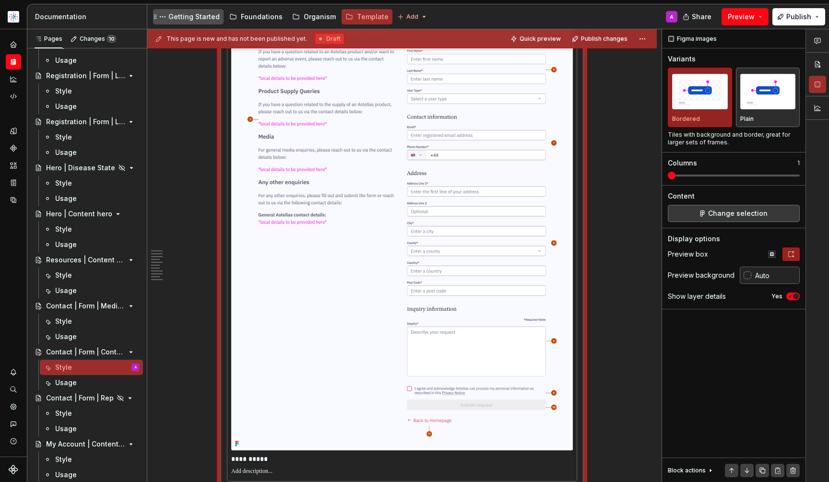 The height and width of the screenshot is (482, 829). I want to click on a: Resources | Content header, so click(87, 260).